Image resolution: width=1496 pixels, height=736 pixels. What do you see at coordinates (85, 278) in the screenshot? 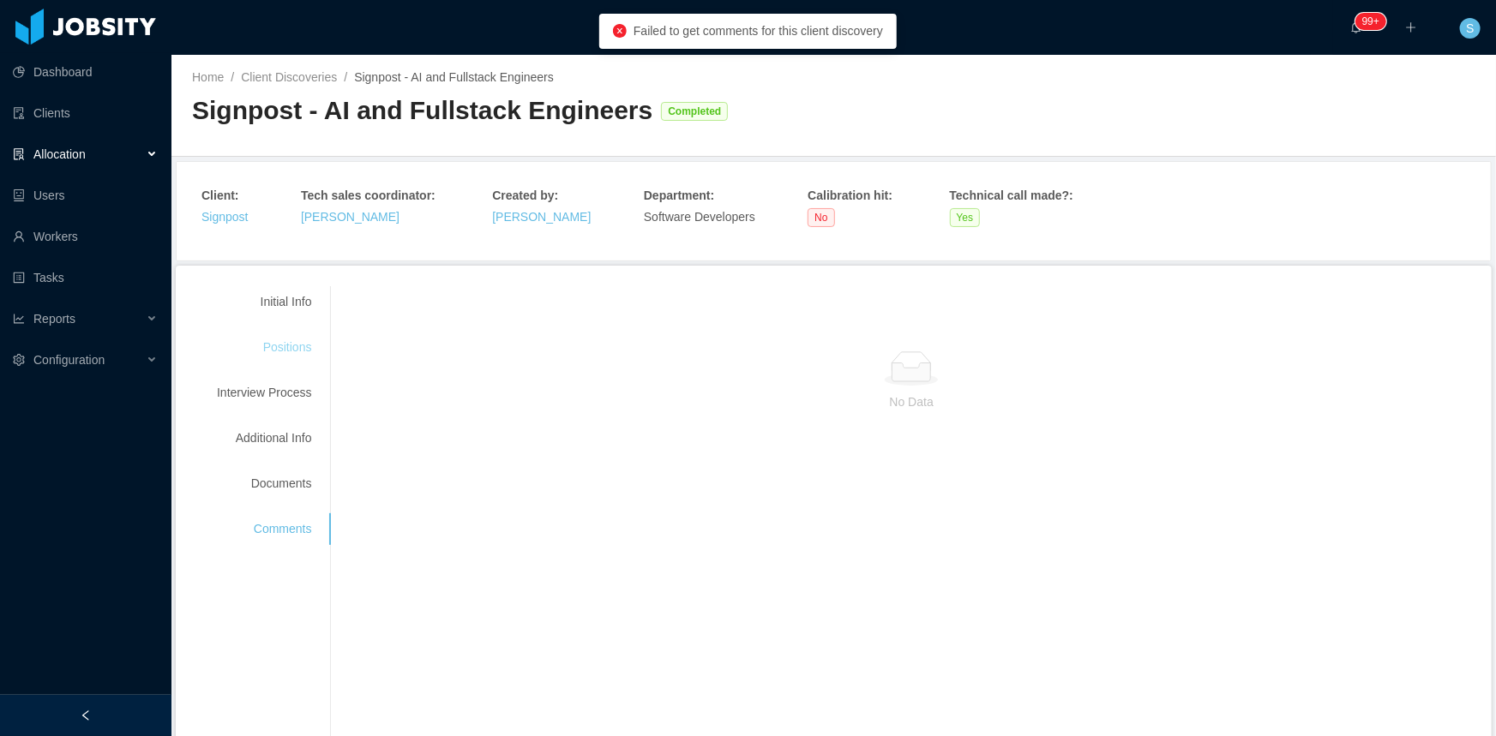
I see `a: icon: profileTasks` at bounding box center [85, 278].